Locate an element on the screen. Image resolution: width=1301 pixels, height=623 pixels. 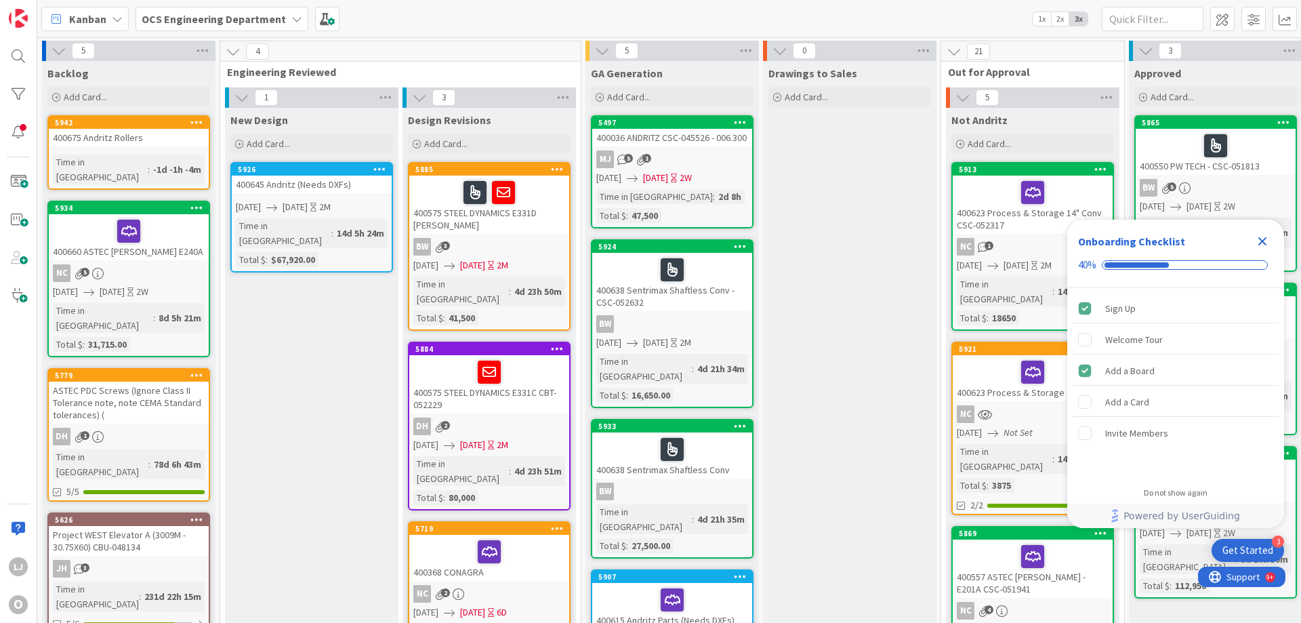
div: 400550 PW TECH - CSC-051813 is located at coordinates (1216, 152).